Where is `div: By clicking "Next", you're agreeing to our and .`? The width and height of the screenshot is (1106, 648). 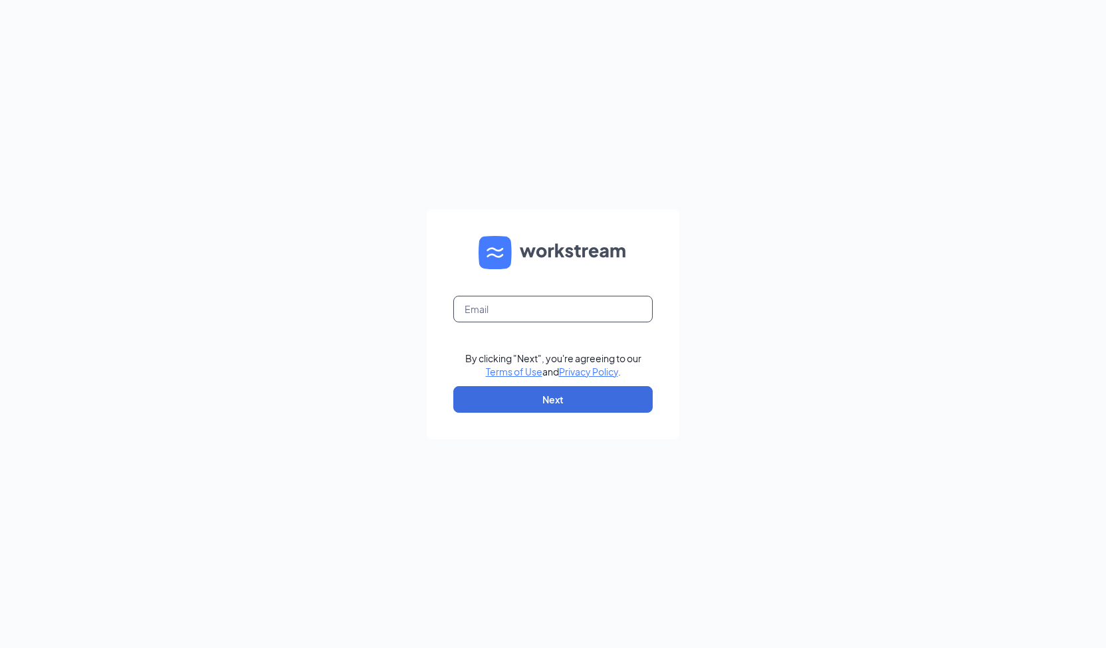
div: By clicking "Next", you're agreeing to our and . is located at coordinates (553, 365).